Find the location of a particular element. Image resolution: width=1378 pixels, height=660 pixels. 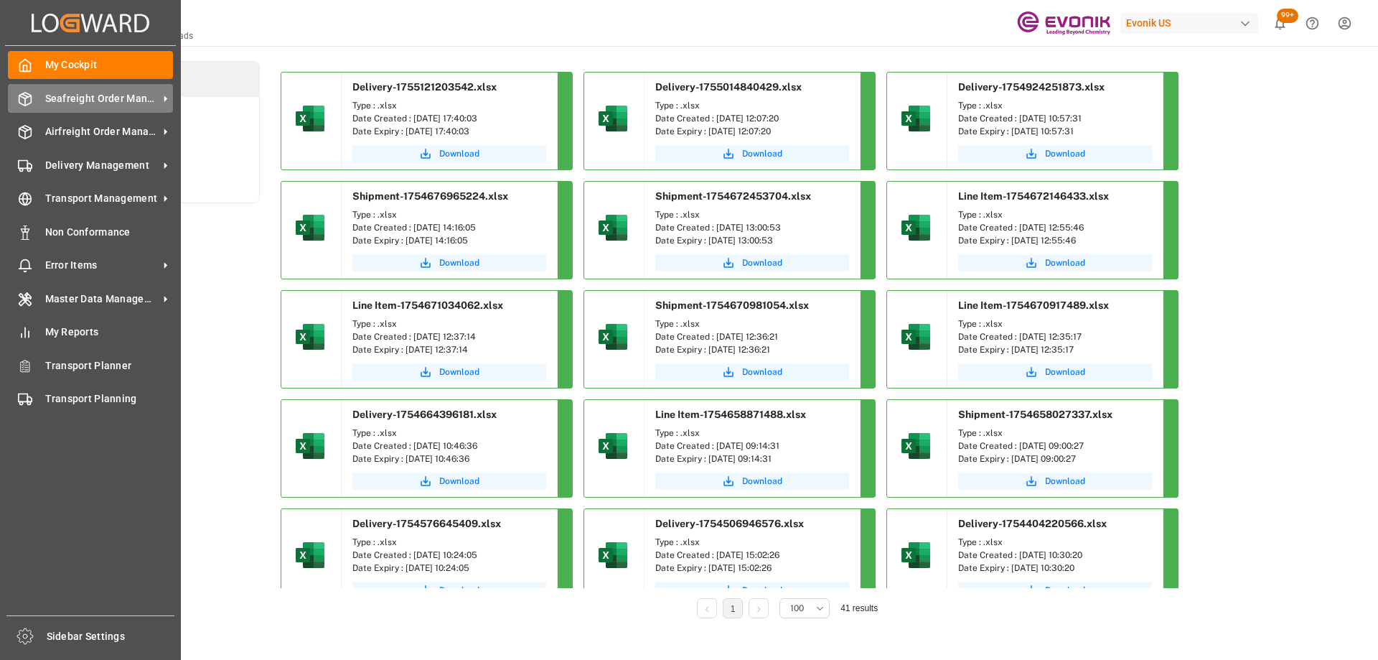

span: Delivery-1755014840429.xlsx is located at coordinates (728, 87).